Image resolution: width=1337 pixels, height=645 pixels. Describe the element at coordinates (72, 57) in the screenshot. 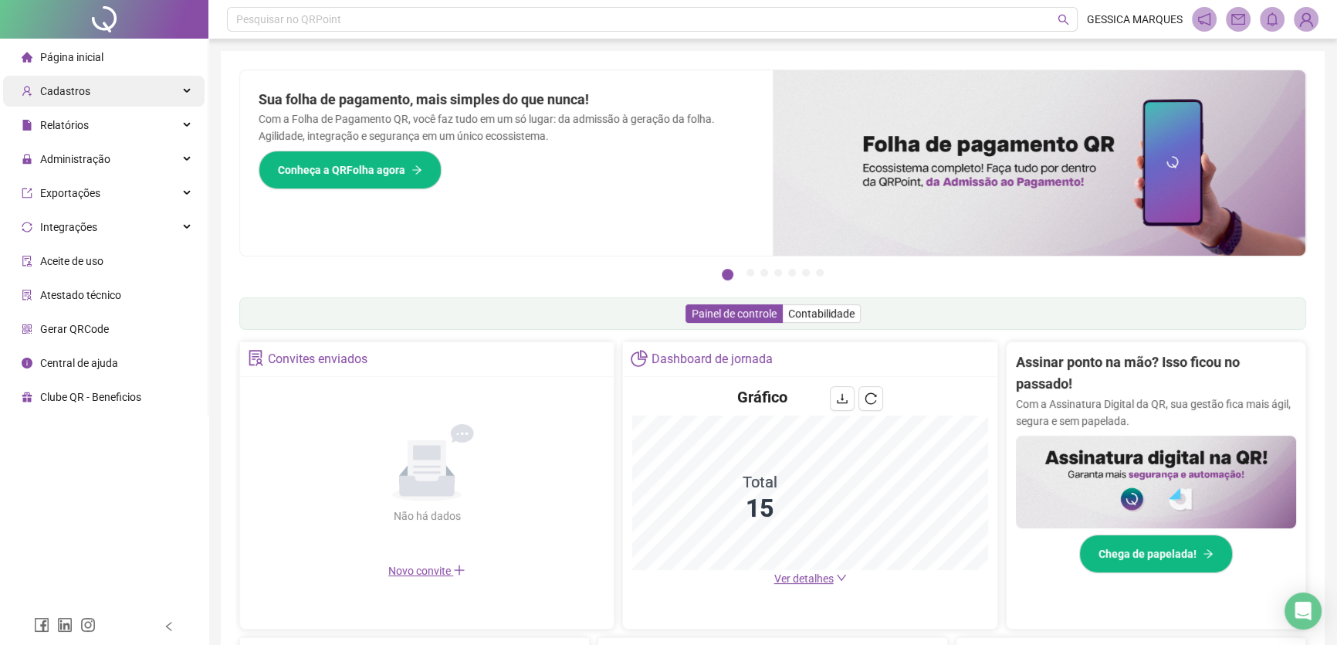

I see `span: Página inicial` at that location.